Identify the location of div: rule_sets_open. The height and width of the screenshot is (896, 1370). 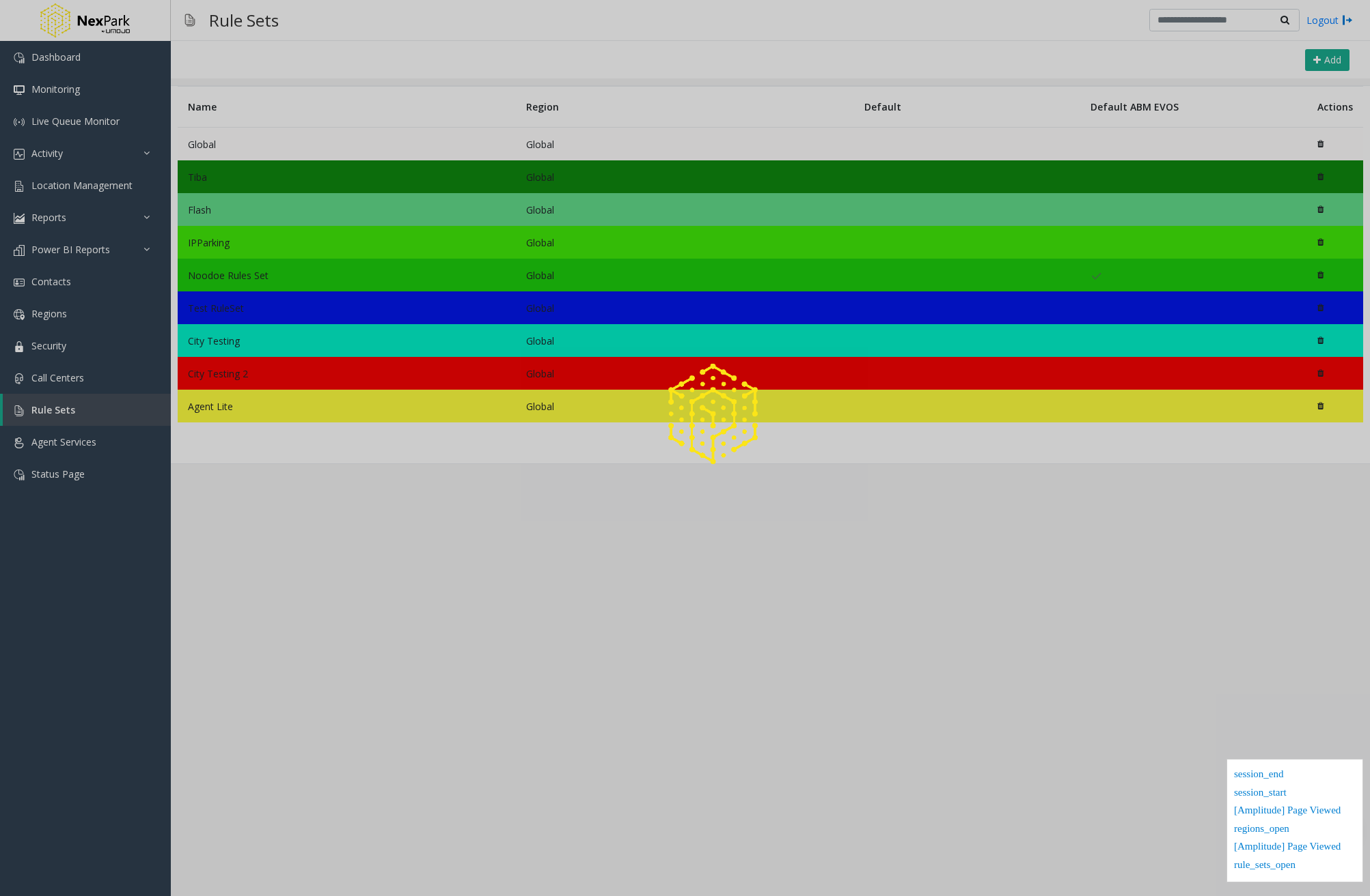
(1294, 866).